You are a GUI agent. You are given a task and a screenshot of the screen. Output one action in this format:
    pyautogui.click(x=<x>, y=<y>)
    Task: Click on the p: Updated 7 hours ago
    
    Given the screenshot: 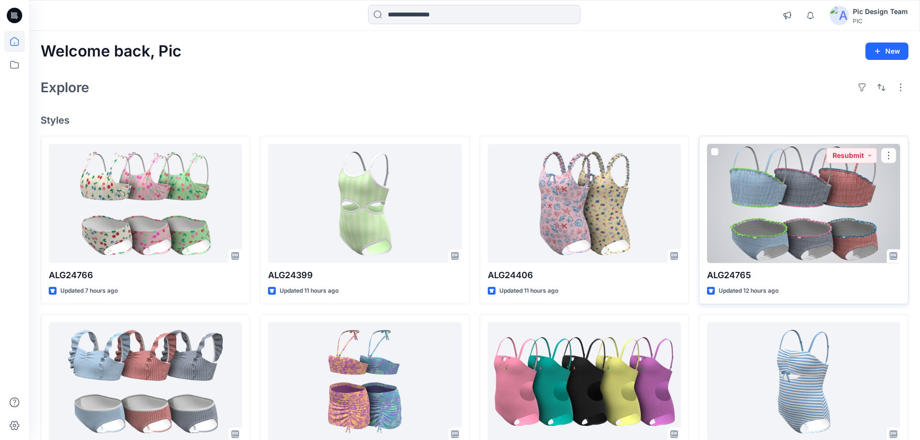 What is the action you would take?
    pyautogui.click(x=89, y=291)
    